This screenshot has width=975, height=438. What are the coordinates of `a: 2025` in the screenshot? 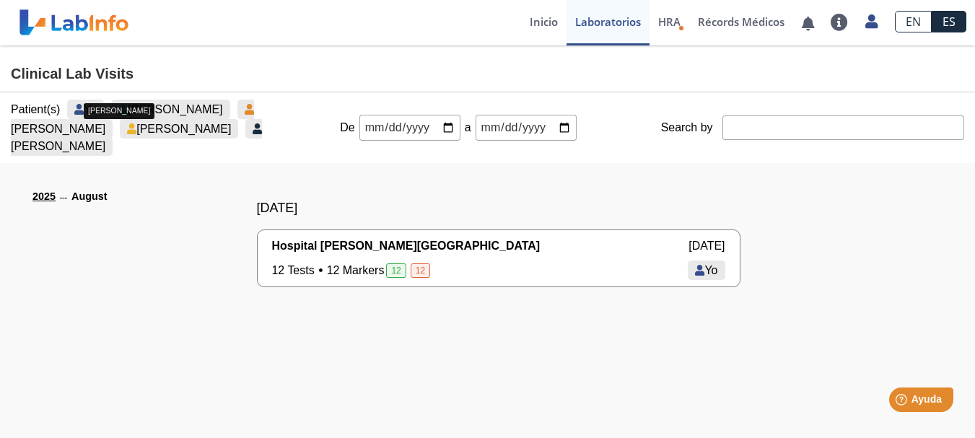 It's located at (44, 198).